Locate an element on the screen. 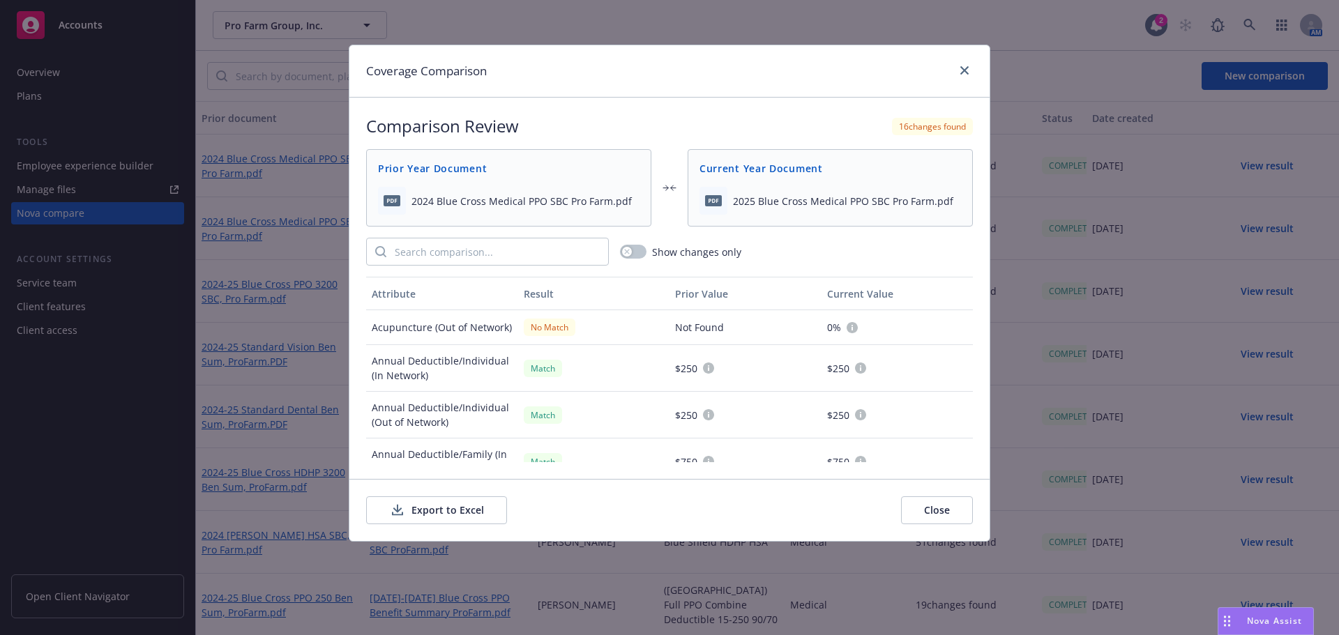 This screenshot has width=1339, height=635. h1: Coverage Comparison is located at coordinates (426, 71).